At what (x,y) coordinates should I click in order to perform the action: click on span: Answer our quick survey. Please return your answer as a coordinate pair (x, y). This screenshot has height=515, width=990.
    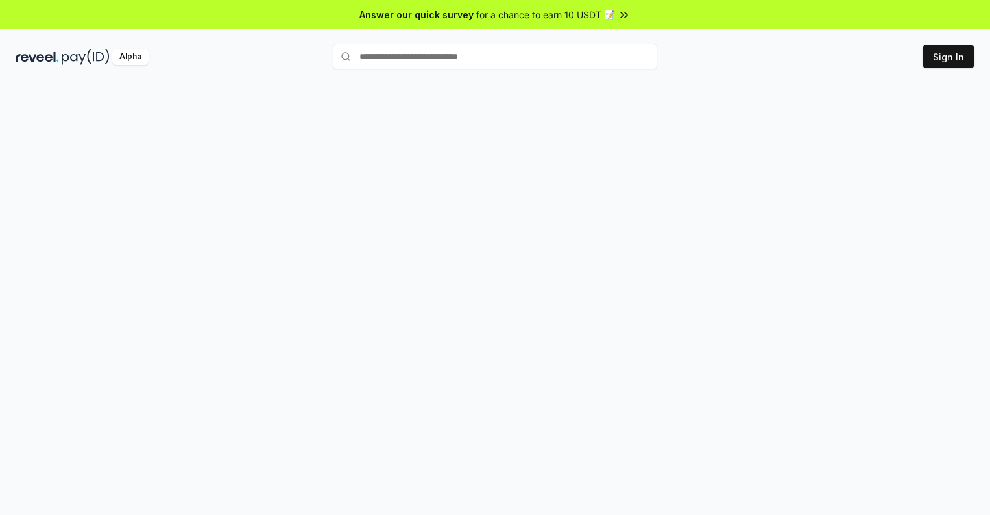
    Looking at the image, I should click on (417, 14).